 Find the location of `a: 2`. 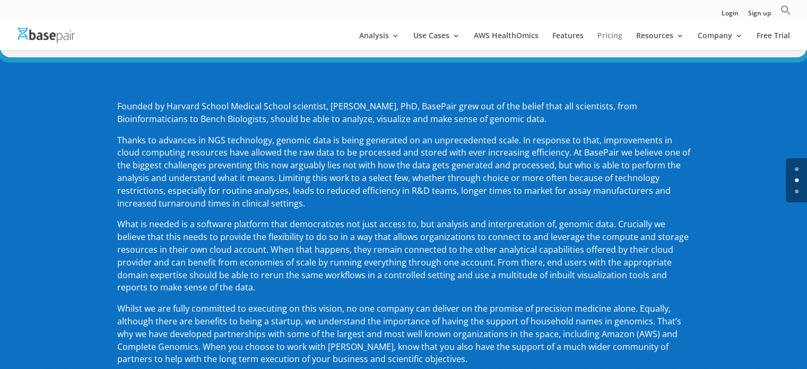

a: 2 is located at coordinates (796, 191).